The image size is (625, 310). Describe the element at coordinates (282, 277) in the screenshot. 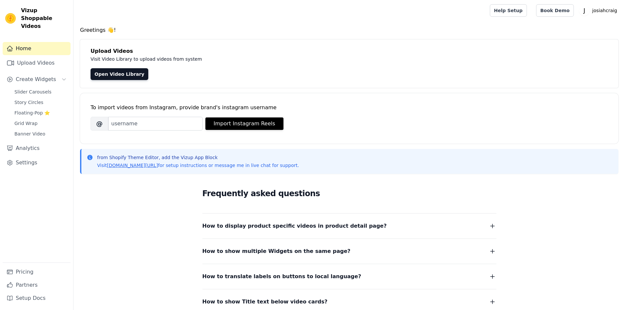

I see `span: How to translate labels on buttons to local language?` at that location.